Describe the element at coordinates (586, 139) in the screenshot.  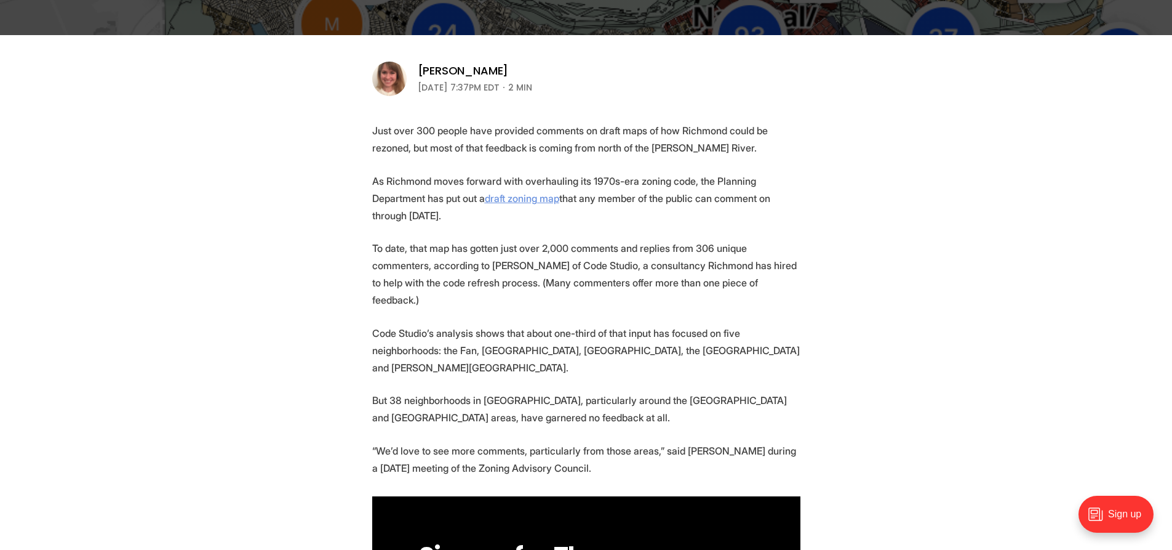
I see `p: Just over 300 people have provided comments on draft maps of how Richmond could be rezoned, but m...` at that location.